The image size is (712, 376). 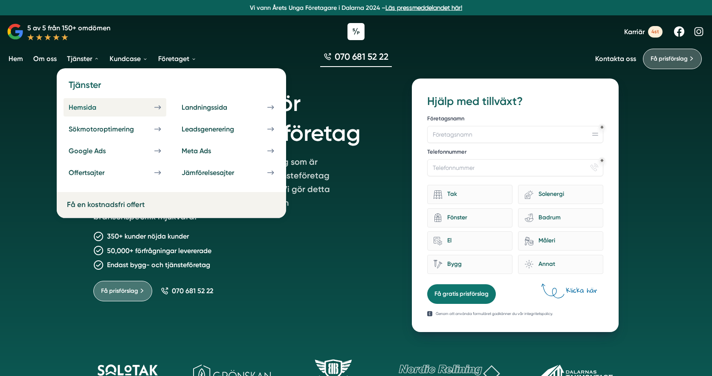 What do you see at coordinates (159, 250) in the screenshot?
I see `p: 50,000+ förfrågningar levererade` at bounding box center [159, 250].